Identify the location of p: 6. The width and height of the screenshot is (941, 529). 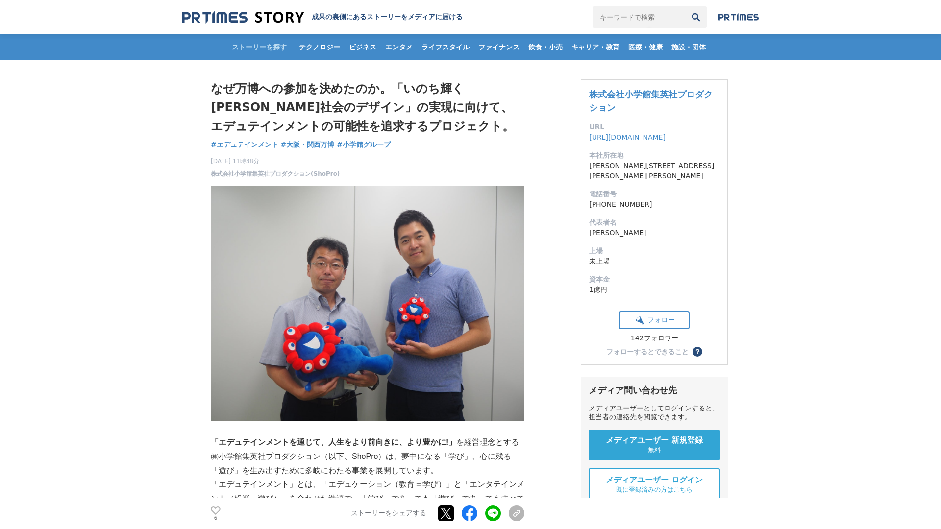
(216, 518).